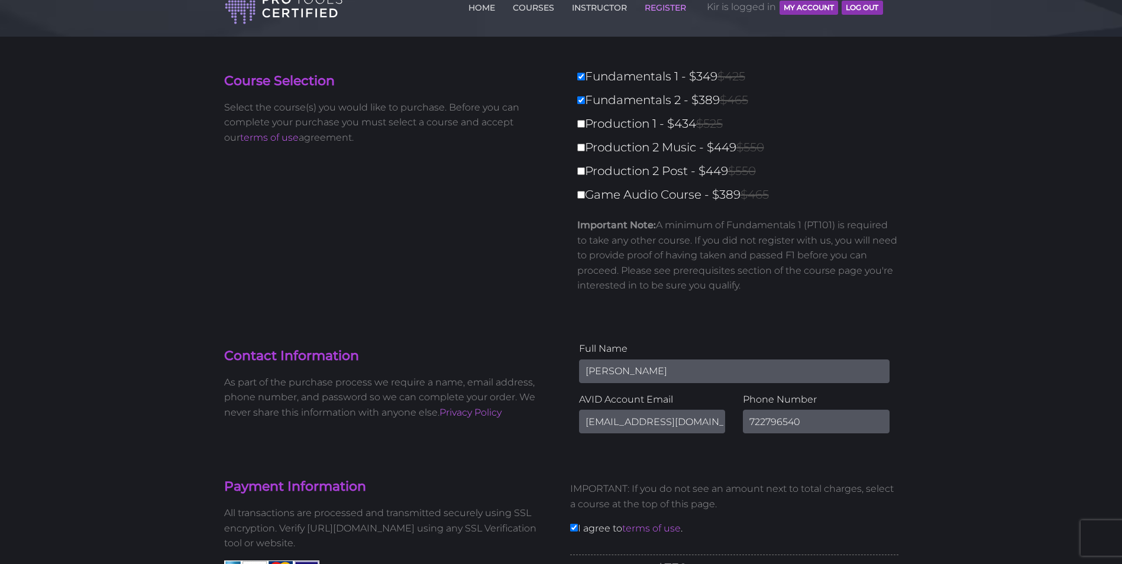 This screenshot has width=1122, height=564. I want to click on h4: Course Selection, so click(388, 81).